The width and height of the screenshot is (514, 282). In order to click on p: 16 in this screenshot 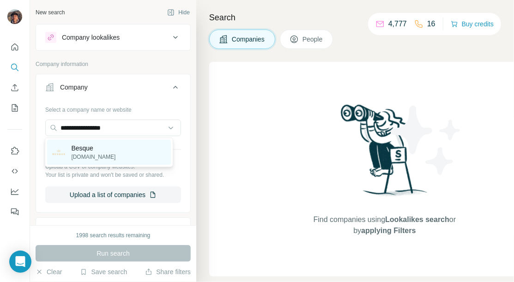, I will do `click(431, 24)`.